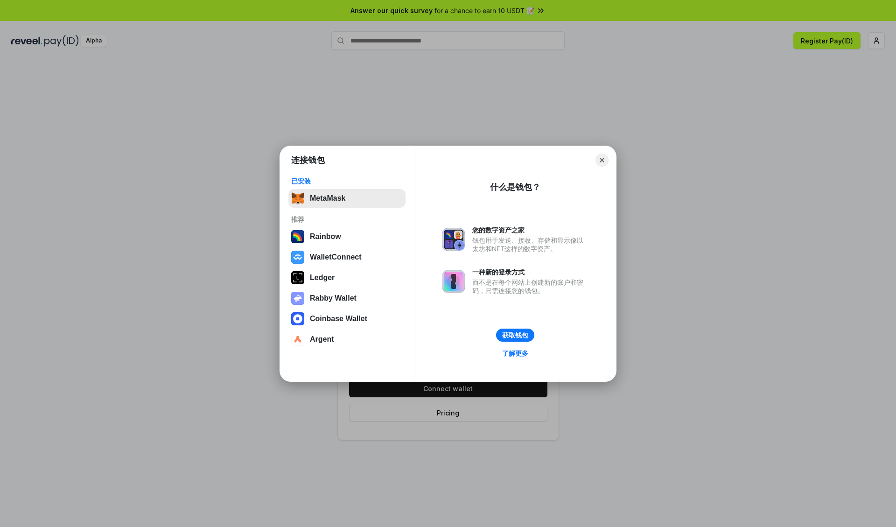 The image size is (896, 527). Describe the element at coordinates (322, 278) in the screenshot. I see `div: Ledger` at that location.